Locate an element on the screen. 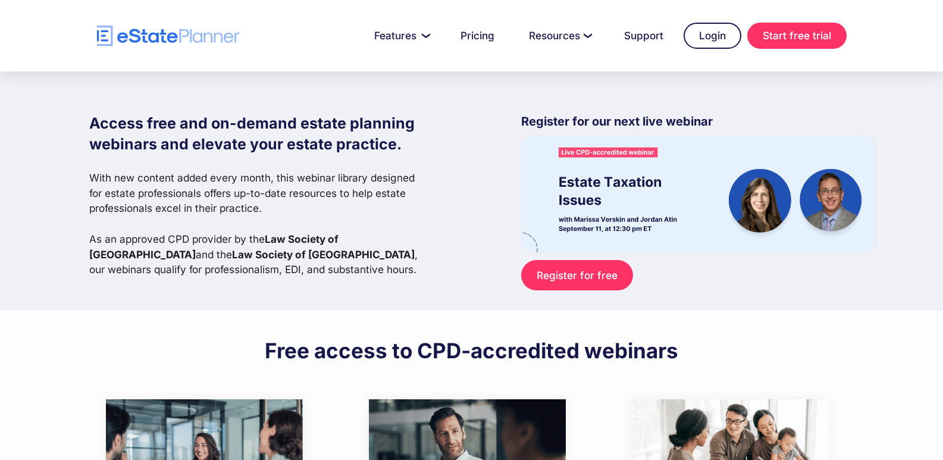 This screenshot has height=460, width=943. h2: Free access to CPD-accredited webinars is located at coordinates (471, 351).